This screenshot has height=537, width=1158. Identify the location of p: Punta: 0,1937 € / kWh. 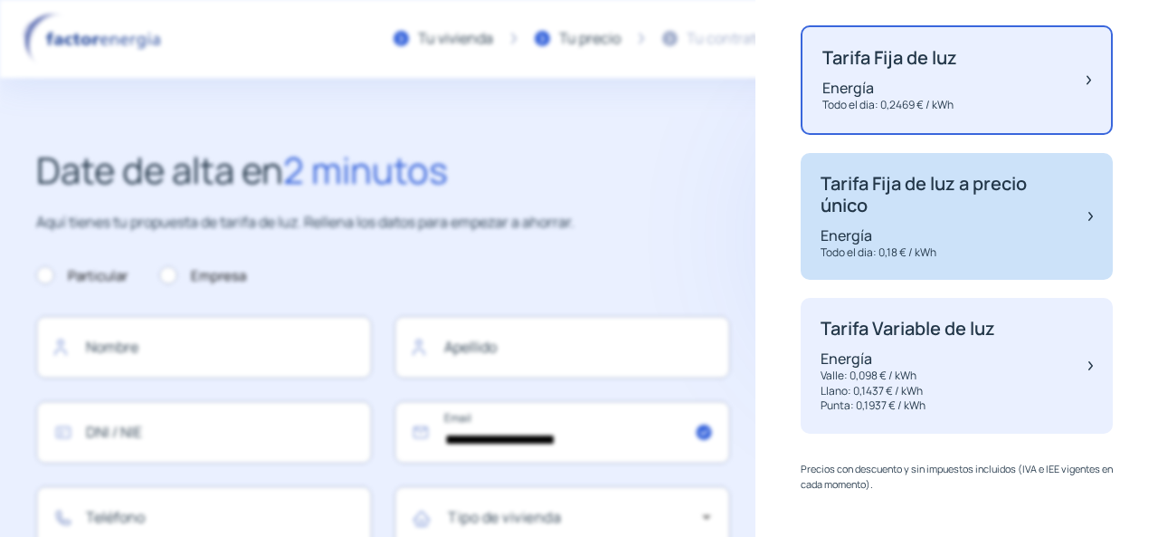
(908, 405).